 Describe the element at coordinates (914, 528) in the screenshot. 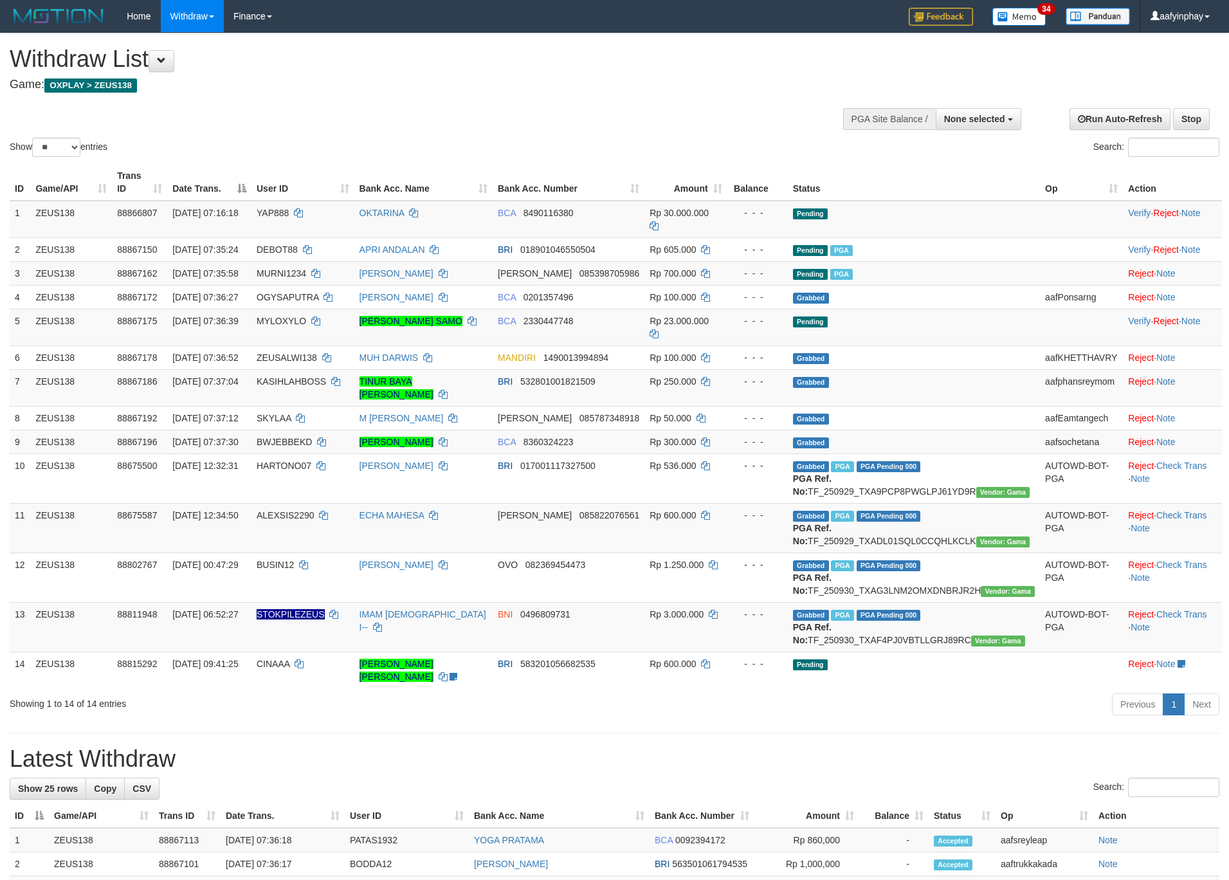

I see `td: TF_250929_TXADL01SQL0CCQHLKCLK` at that location.